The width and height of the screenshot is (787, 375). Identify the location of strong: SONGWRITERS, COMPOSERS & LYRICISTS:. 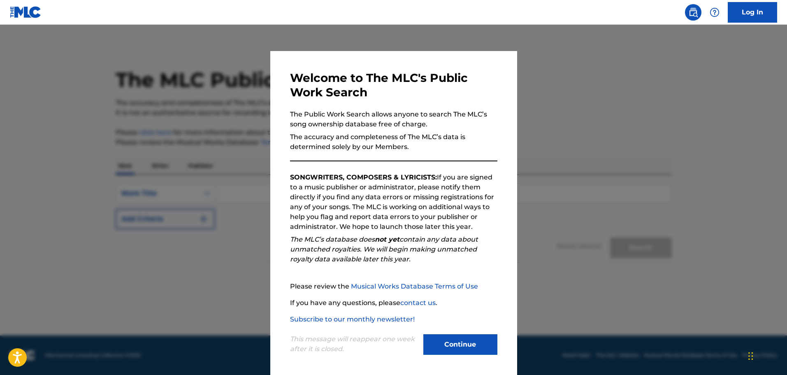
(363, 177).